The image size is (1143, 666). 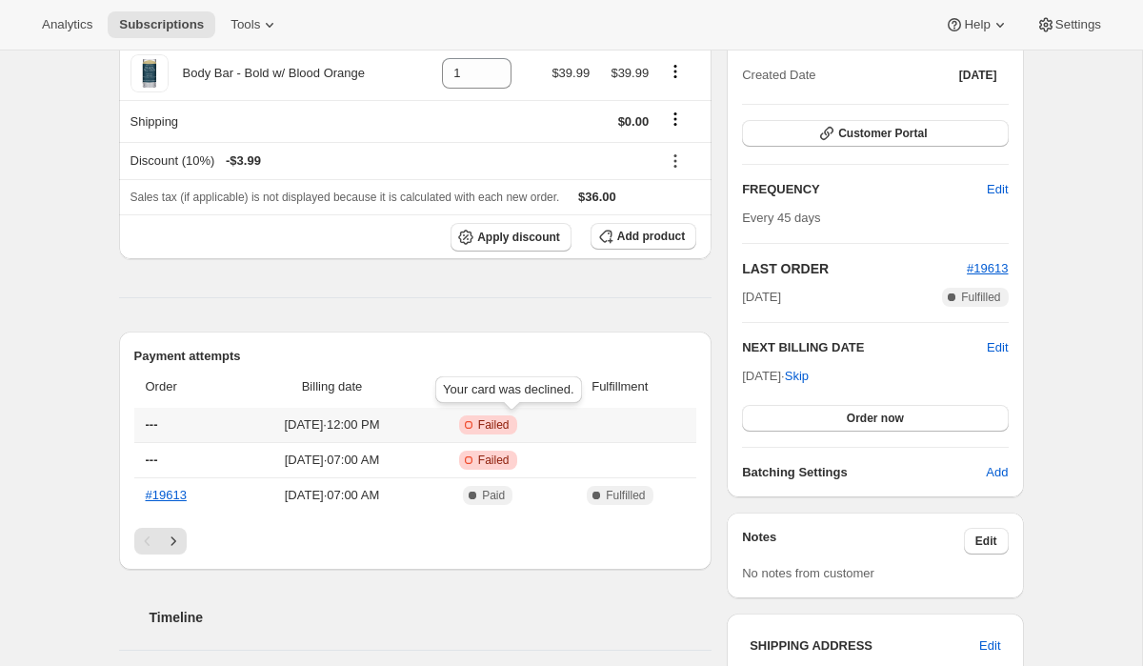 What do you see at coordinates (987, 269) in the screenshot?
I see `button: #19613` at bounding box center [987, 269].